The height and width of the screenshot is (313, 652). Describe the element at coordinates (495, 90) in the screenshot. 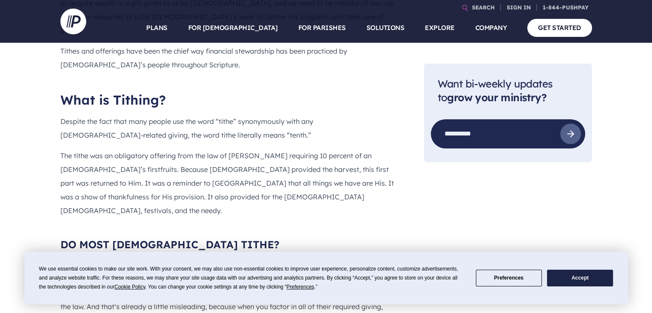

I see `span: Want bi-weekly updates to` at that location.